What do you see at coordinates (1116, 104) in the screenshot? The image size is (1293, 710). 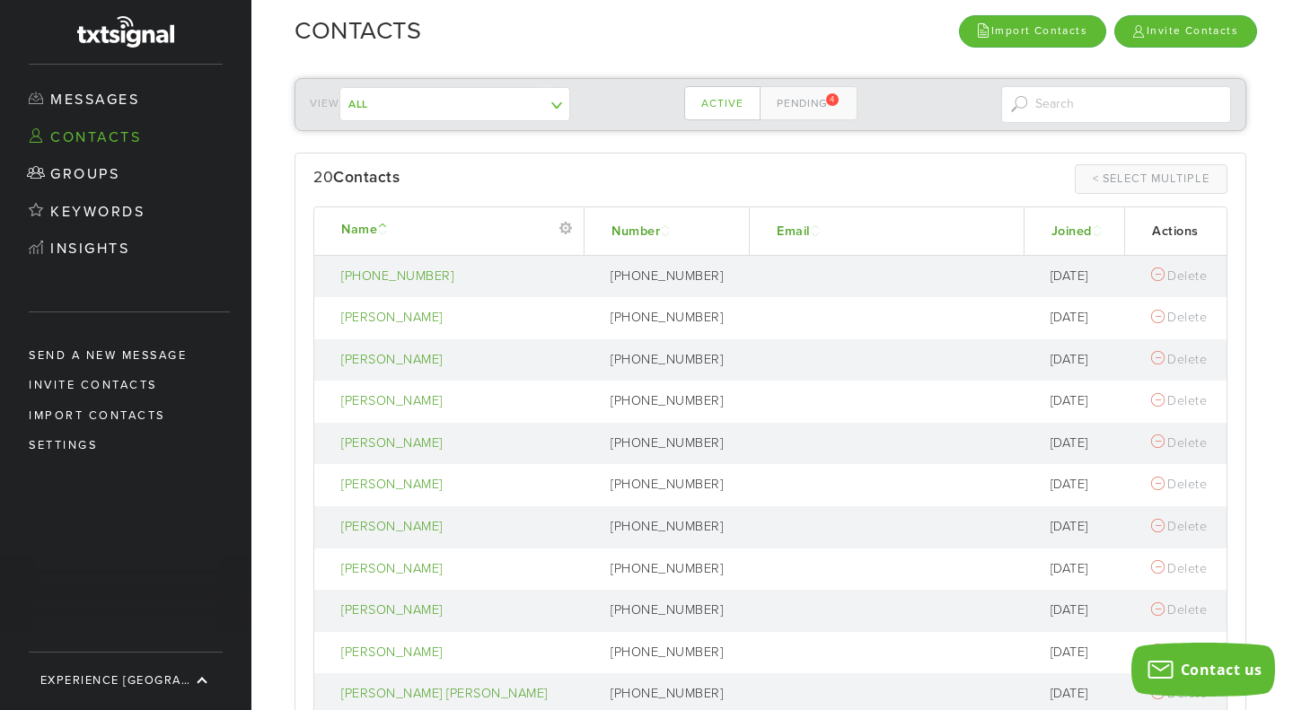 I see `input: Search` at bounding box center [1116, 104].